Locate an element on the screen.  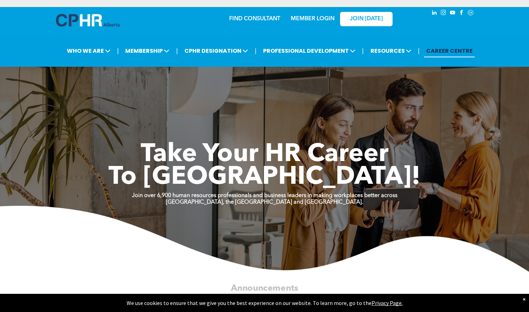
span: WHO WE ARE is located at coordinates (89, 51).